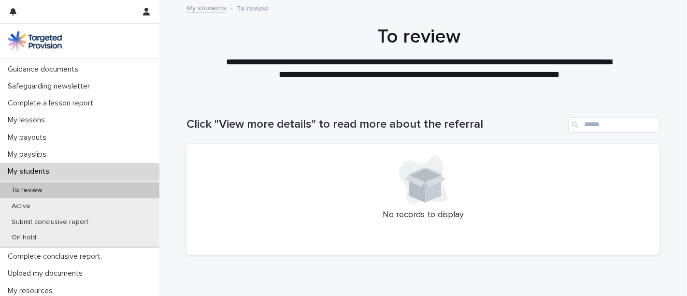 The height and width of the screenshot is (296, 687). I want to click on p: Upload my documents, so click(47, 273).